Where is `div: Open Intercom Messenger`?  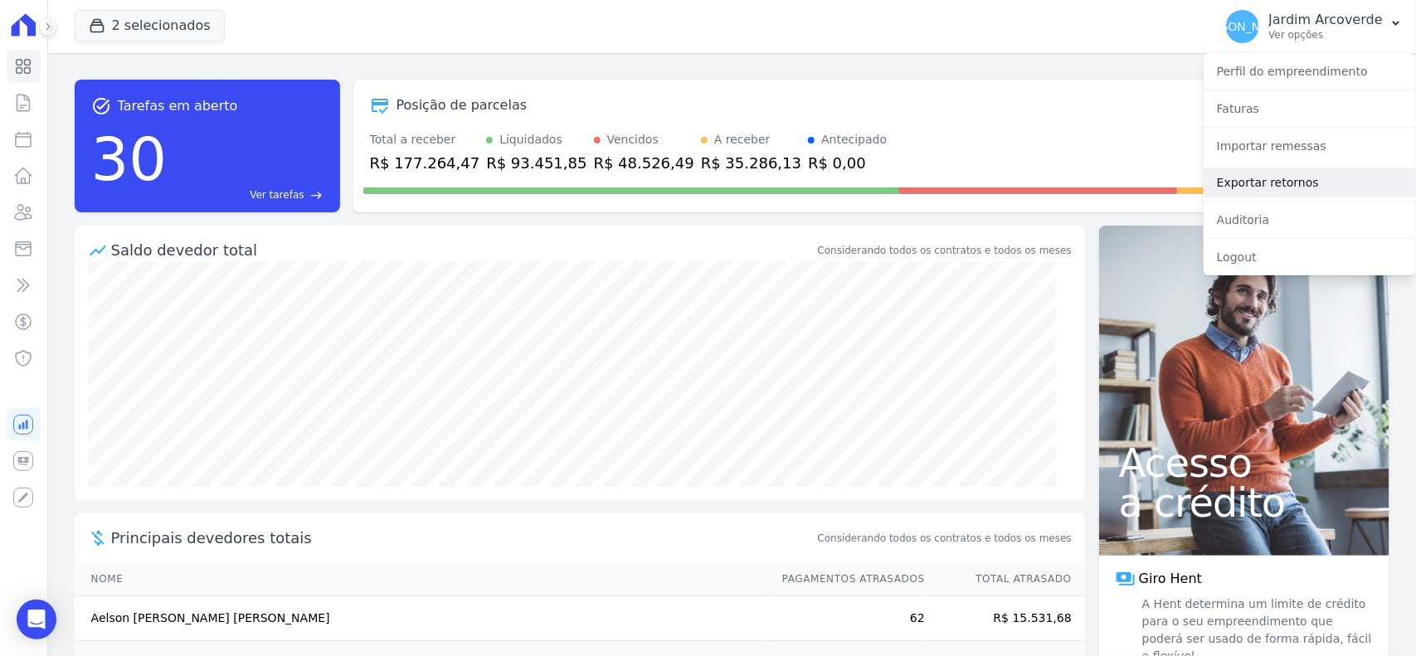 div: Open Intercom Messenger is located at coordinates (36, 620).